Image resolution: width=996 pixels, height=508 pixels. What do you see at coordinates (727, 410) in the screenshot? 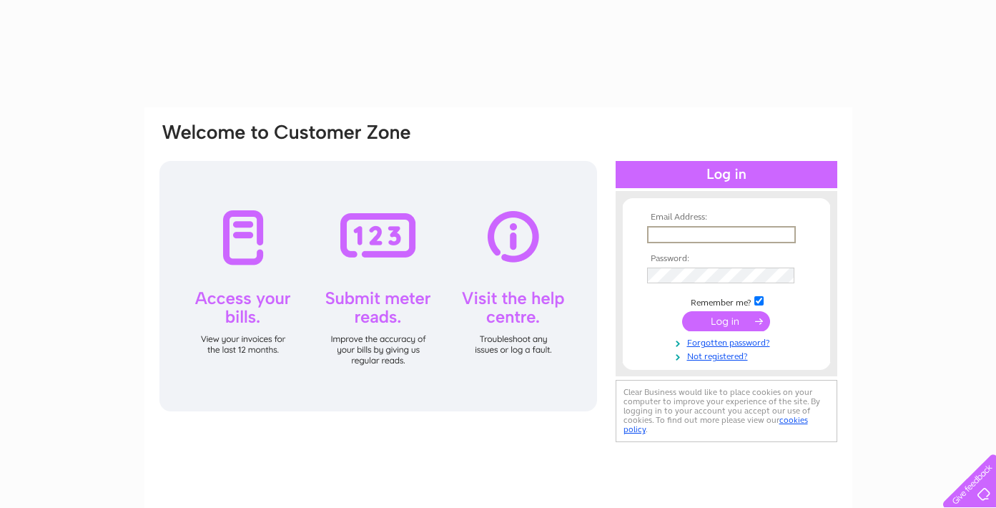
I see `div: Clear Business would like to place cookies on your computer to improve your experience of the sit...` at bounding box center [727, 410].